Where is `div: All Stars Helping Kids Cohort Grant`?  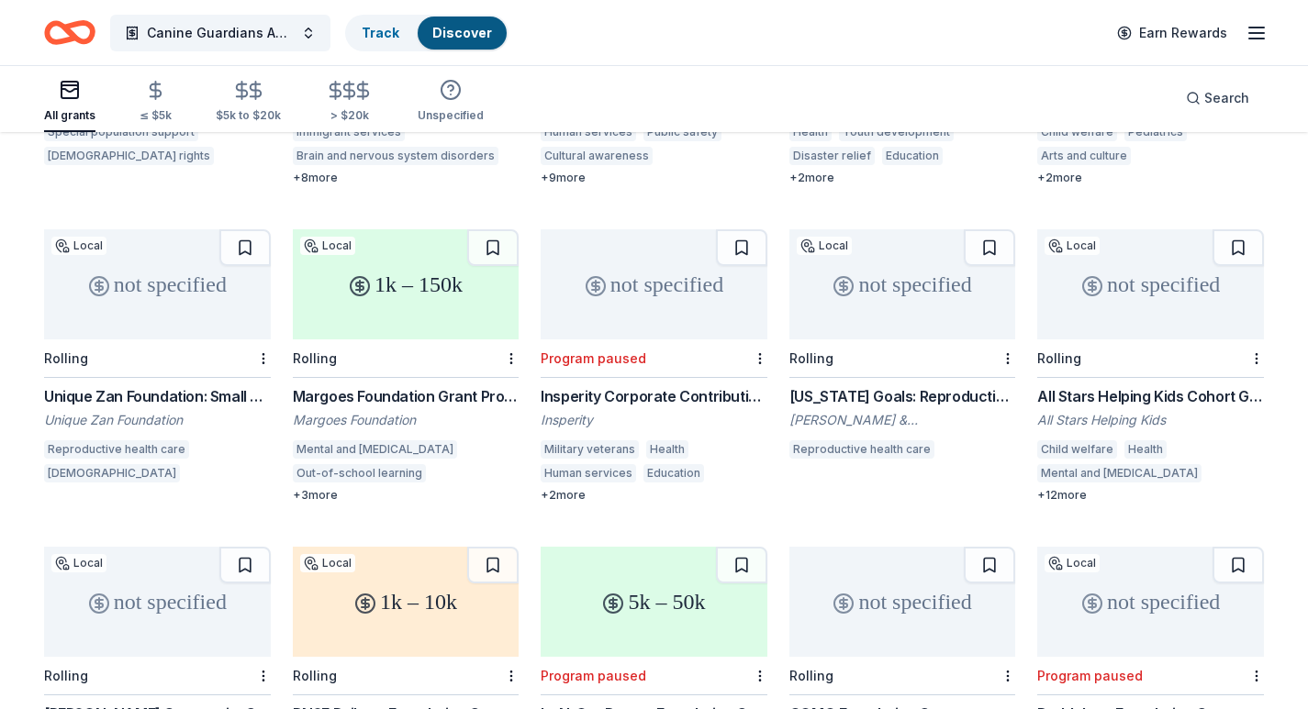
div: All Stars Helping Kids Cohort Grant is located at coordinates (1150, 397).